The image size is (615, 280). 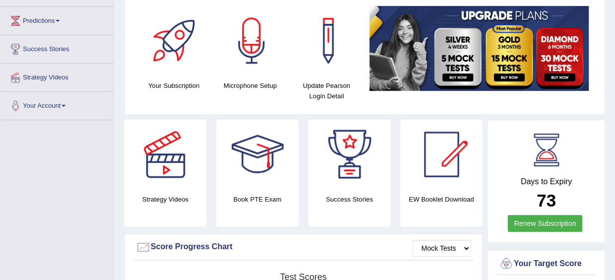 I want to click on h4: Microphone Setup, so click(x=249, y=85).